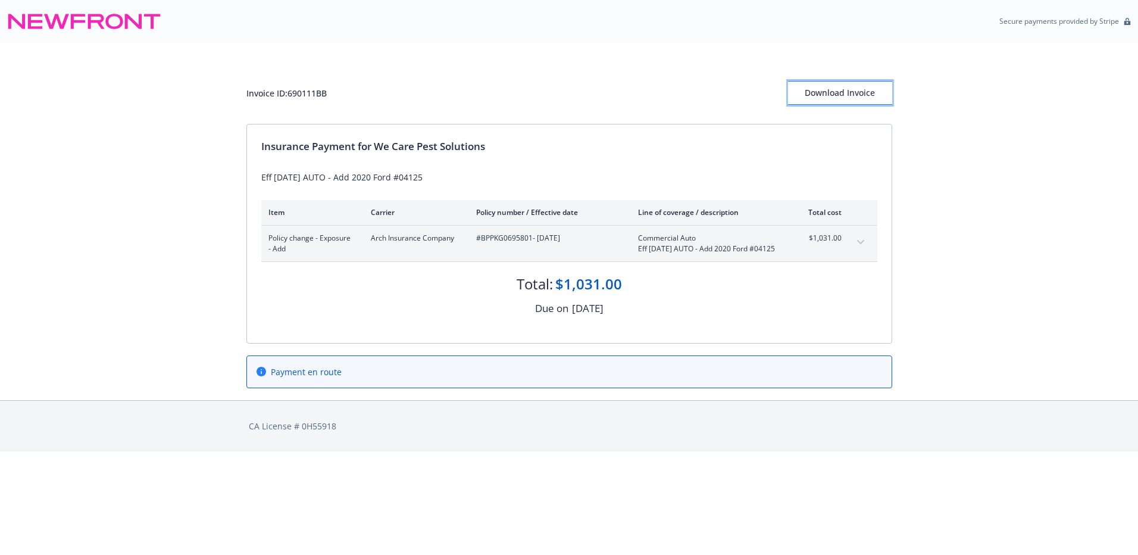 This screenshot has height=555, width=1138. What do you see at coordinates (840, 93) in the screenshot?
I see `button: Download Invoice` at bounding box center [840, 93].